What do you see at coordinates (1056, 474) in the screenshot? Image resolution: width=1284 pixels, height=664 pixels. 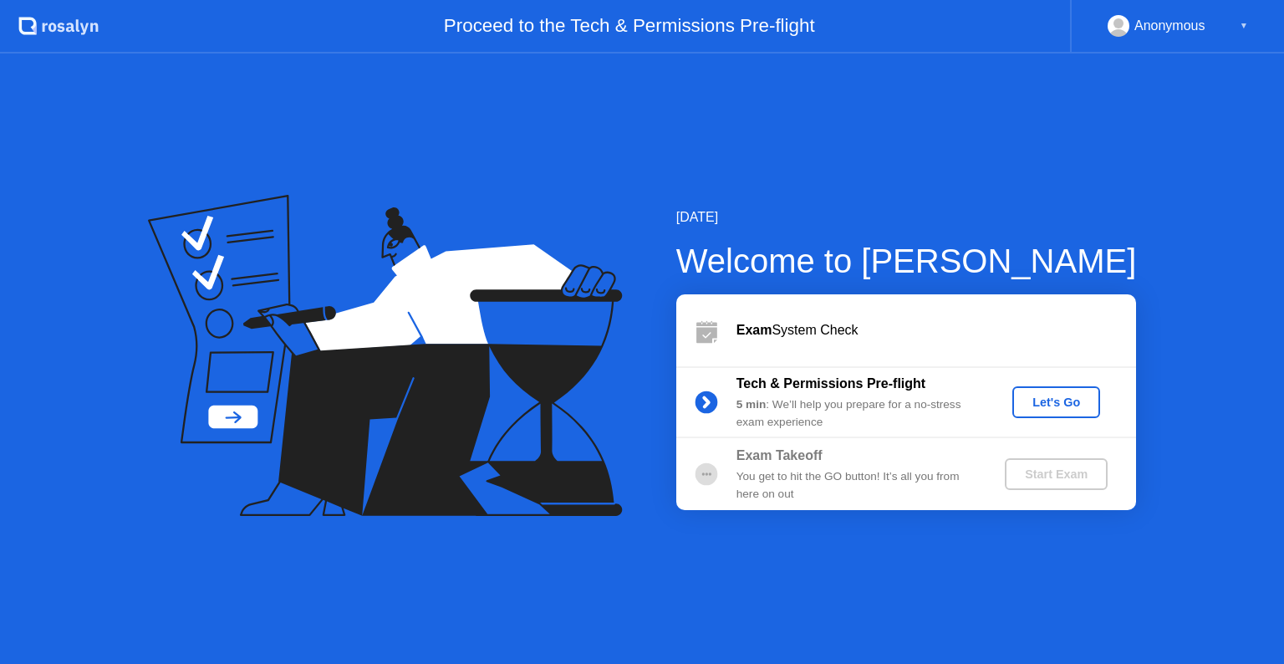 I see `button: Start Exam` at bounding box center [1056, 474].